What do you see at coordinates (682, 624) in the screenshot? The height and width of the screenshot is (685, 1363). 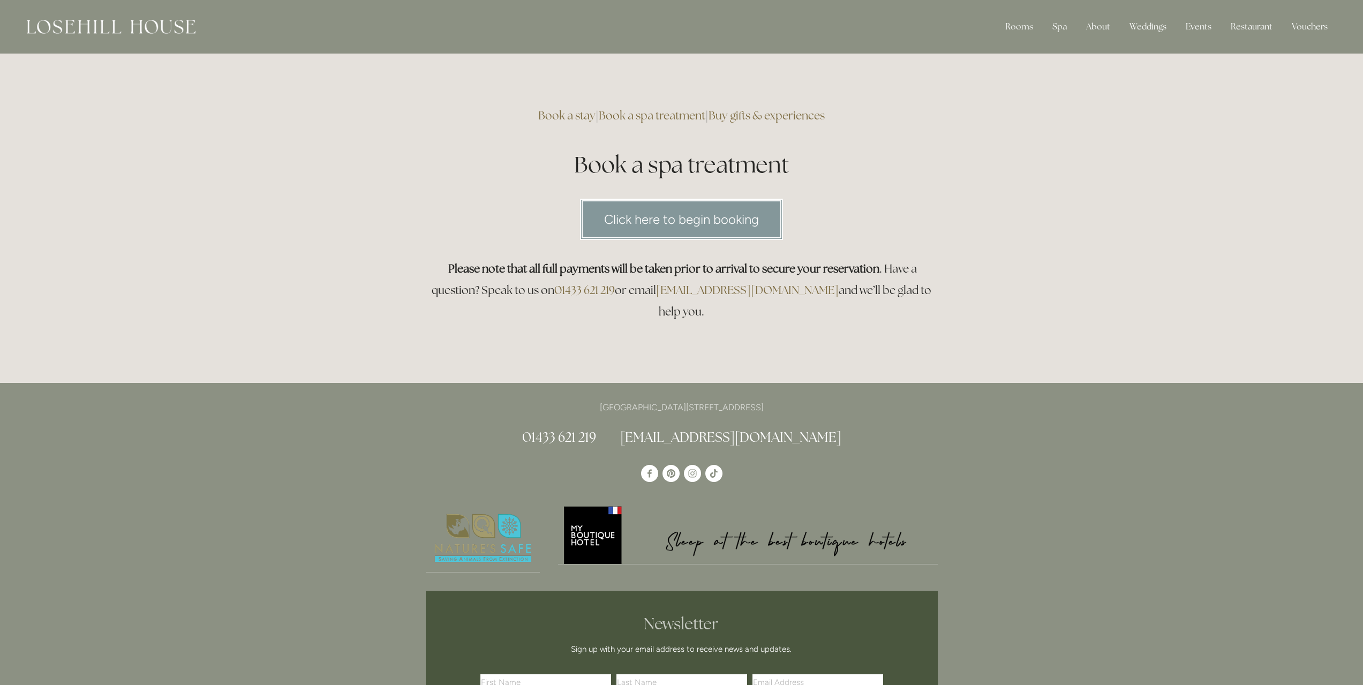 I see `h2: Newsletter` at bounding box center [682, 624].